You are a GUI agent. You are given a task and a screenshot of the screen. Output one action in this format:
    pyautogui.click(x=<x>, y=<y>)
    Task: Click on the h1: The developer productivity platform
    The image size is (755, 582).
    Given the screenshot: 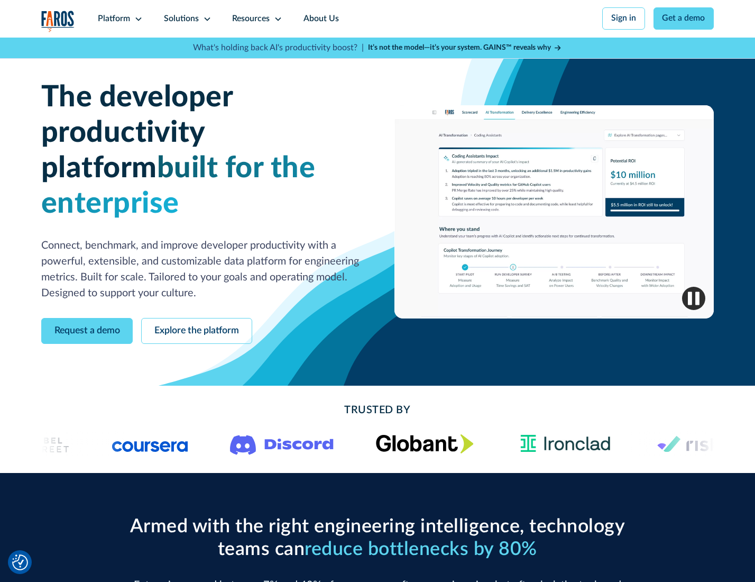 What is the action you would take?
    pyautogui.click(x=201, y=150)
    